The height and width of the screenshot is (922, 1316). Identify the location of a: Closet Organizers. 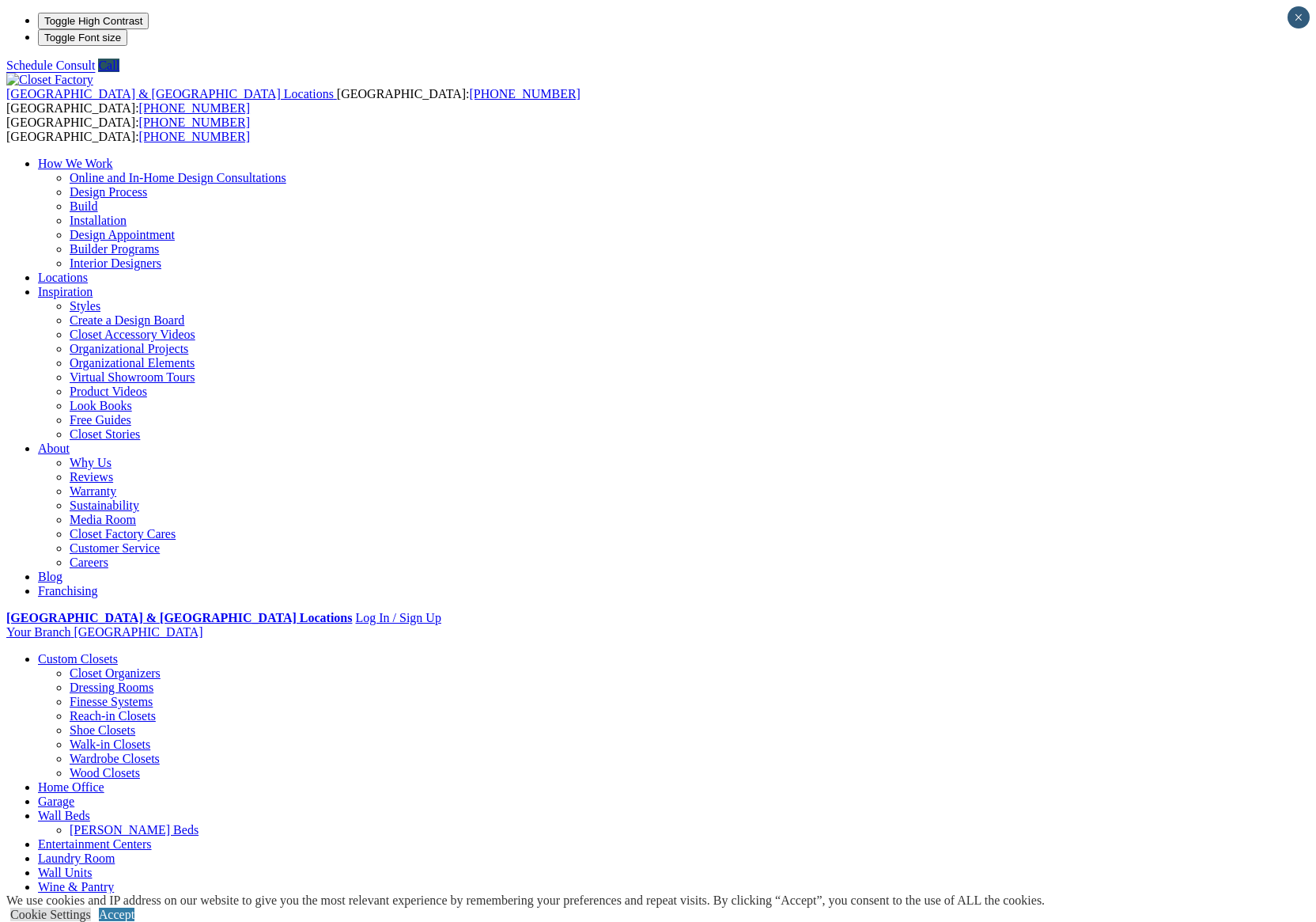
(115, 673).